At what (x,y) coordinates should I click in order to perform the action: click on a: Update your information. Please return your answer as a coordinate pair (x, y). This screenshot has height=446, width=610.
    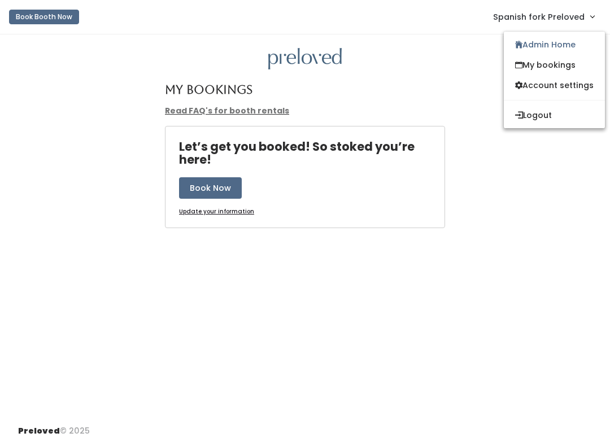
    Looking at the image, I should click on (216, 212).